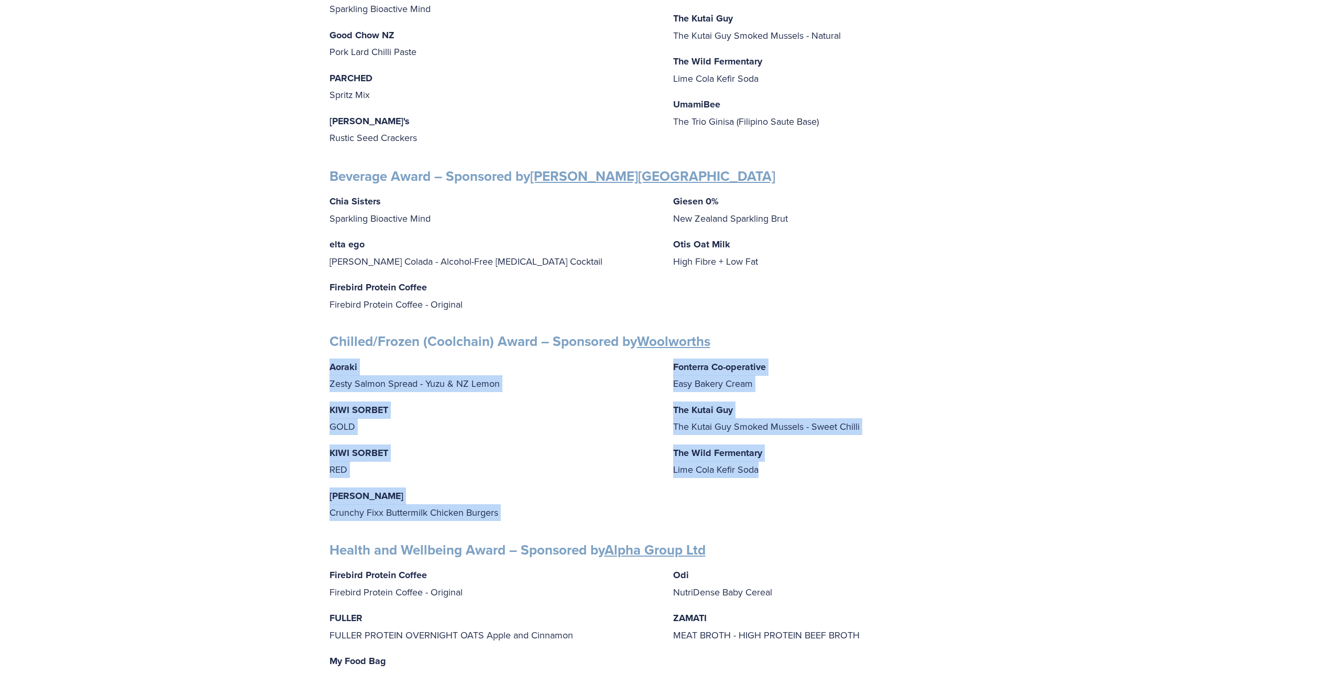 The height and width of the screenshot is (673, 1329). I want to click on strong: elta ego, so click(347, 244).